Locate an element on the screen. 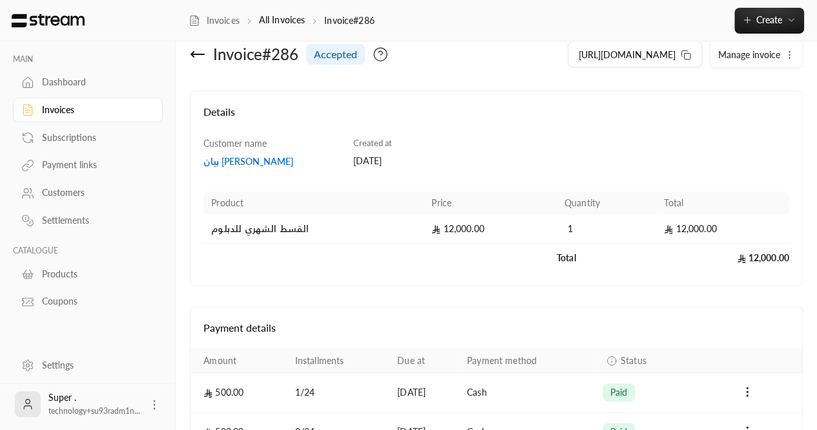  div: Dashboard is located at coordinates (94, 82).